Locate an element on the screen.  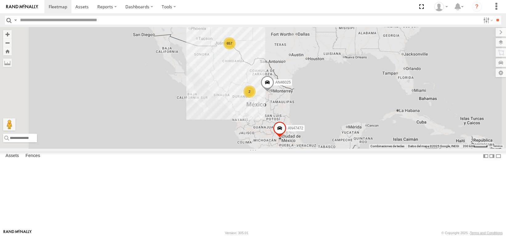
div: Erick Ramirez is located at coordinates (441, 7).